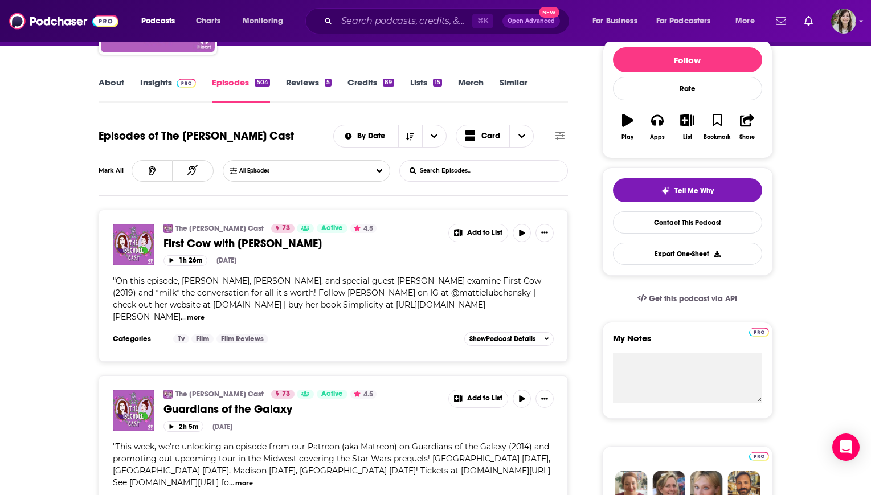 Image resolution: width=871 pixels, height=495 pixels. Describe the element at coordinates (658, 127) in the screenshot. I see `button: Apps` at that location.